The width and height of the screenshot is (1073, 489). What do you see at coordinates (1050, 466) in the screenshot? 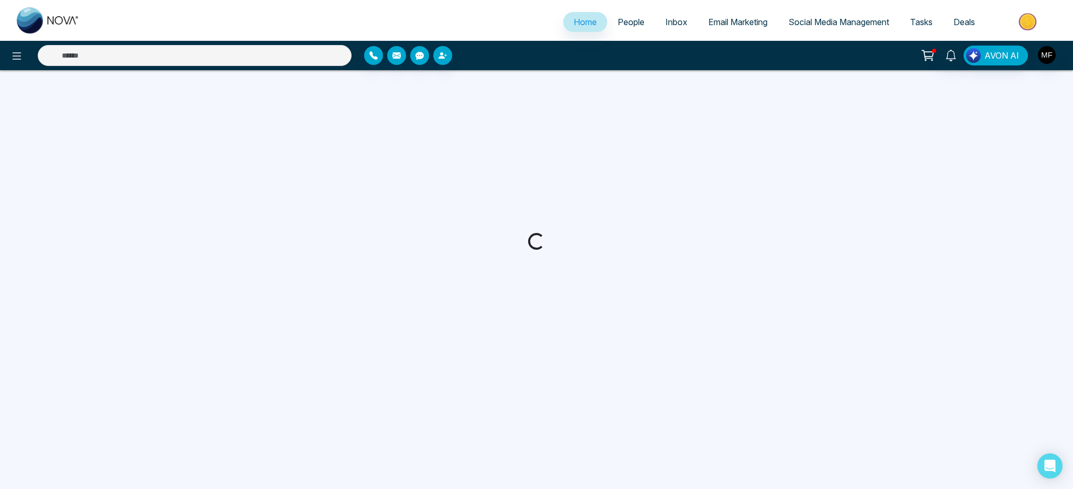
I see `div: Open Intercom Messenger` at bounding box center [1050, 466].